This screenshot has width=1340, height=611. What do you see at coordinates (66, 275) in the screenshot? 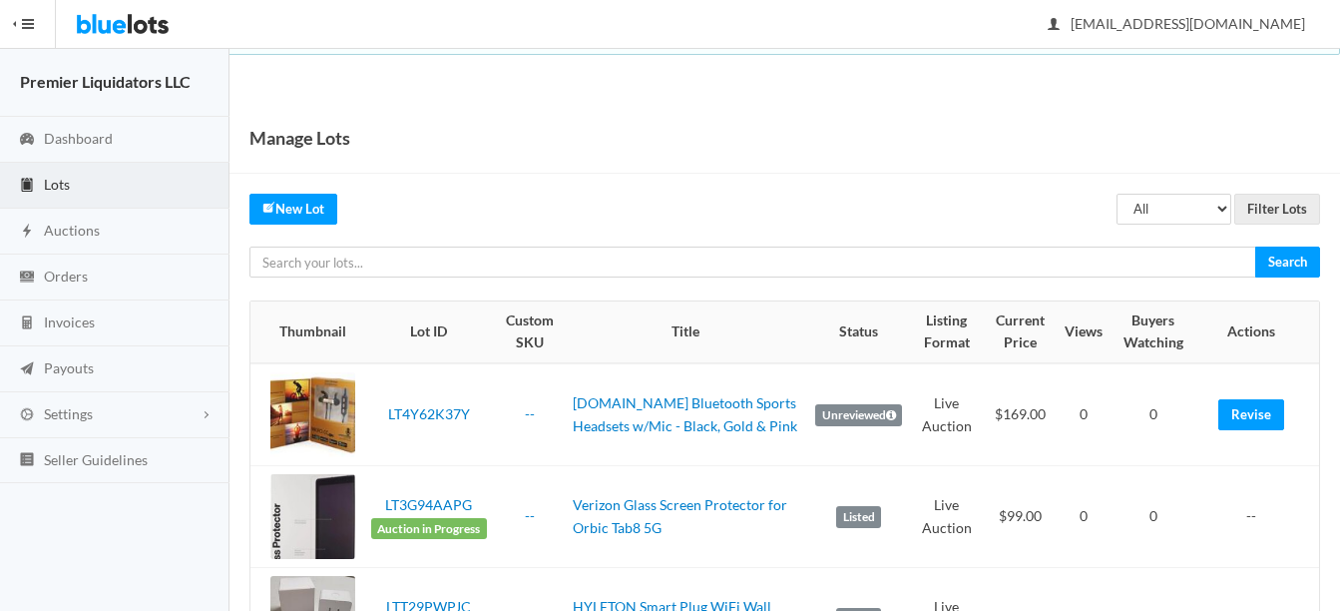
I see `span: Orders` at bounding box center [66, 275].